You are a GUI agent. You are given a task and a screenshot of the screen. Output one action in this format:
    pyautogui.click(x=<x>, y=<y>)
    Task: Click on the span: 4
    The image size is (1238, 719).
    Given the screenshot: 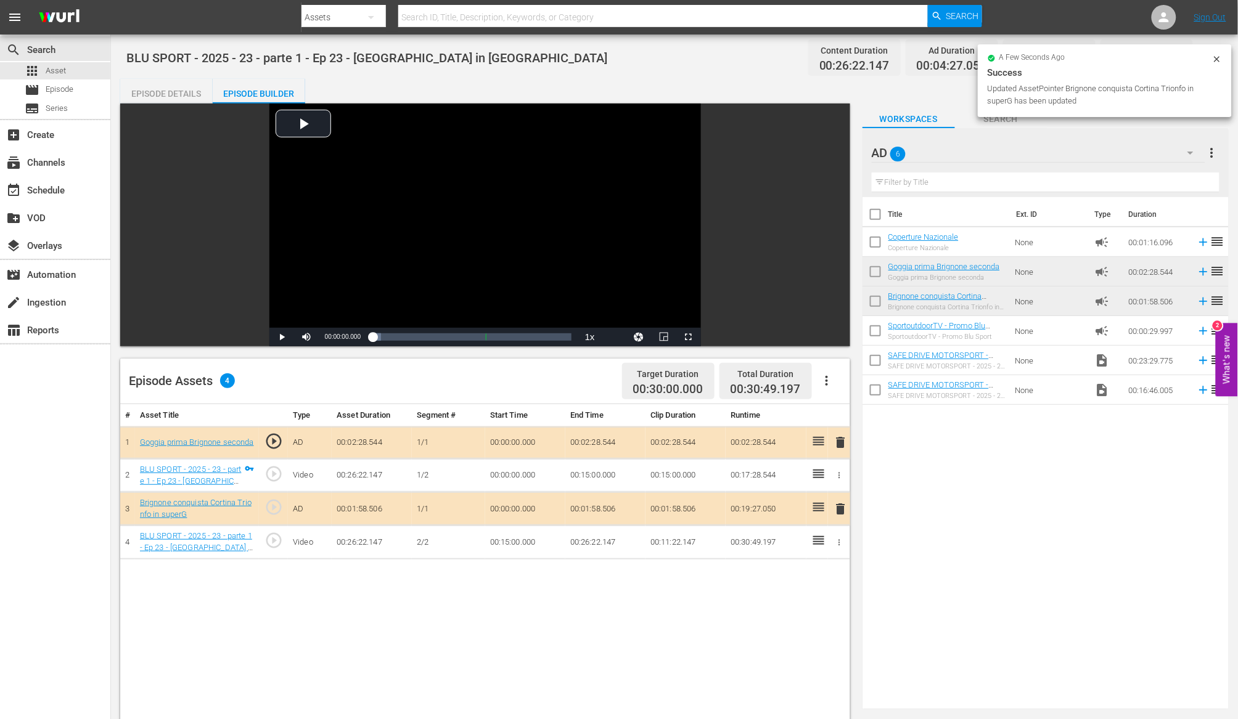 What is the action you would take?
    pyautogui.click(x=227, y=381)
    